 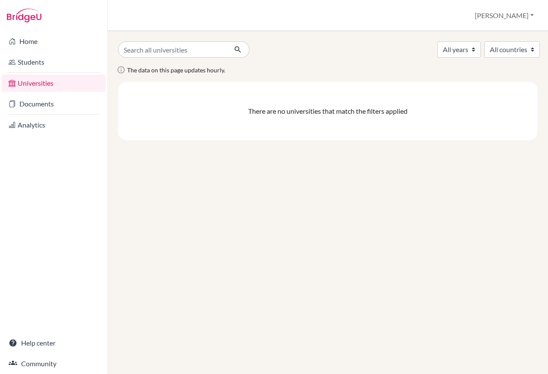 What do you see at coordinates (53, 343) in the screenshot?
I see `a: Help center` at bounding box center [53, 343].